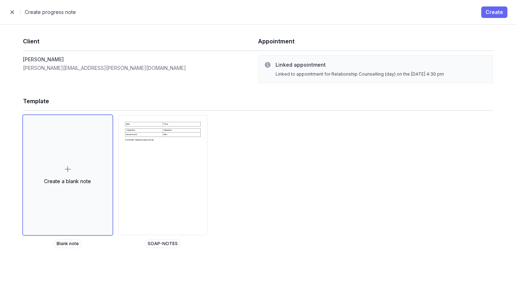 This screenshot has width=516, height=291. Describe the element at coordinates (494, 12) in the screenshot. I see `span: Create` at that location.